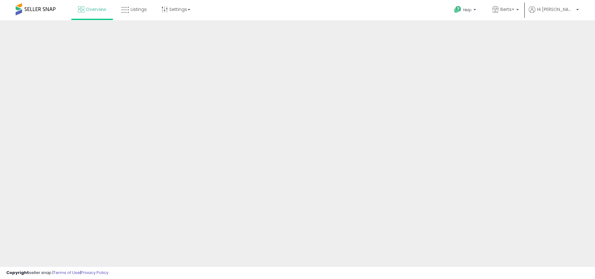 Image resolution: width=595 pixels, height=279 pixels. I want to click on a: Terms of Use, so click(67, 273).